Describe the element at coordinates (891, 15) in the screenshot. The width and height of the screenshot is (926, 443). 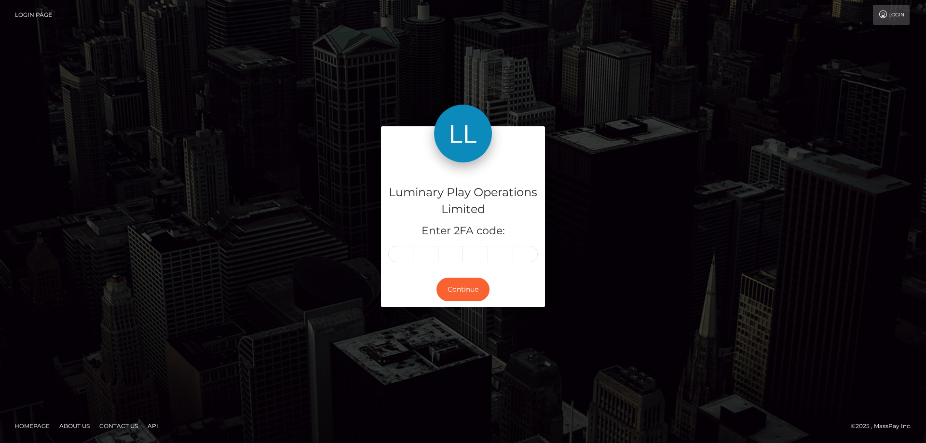
I see `a: Login` at that location.